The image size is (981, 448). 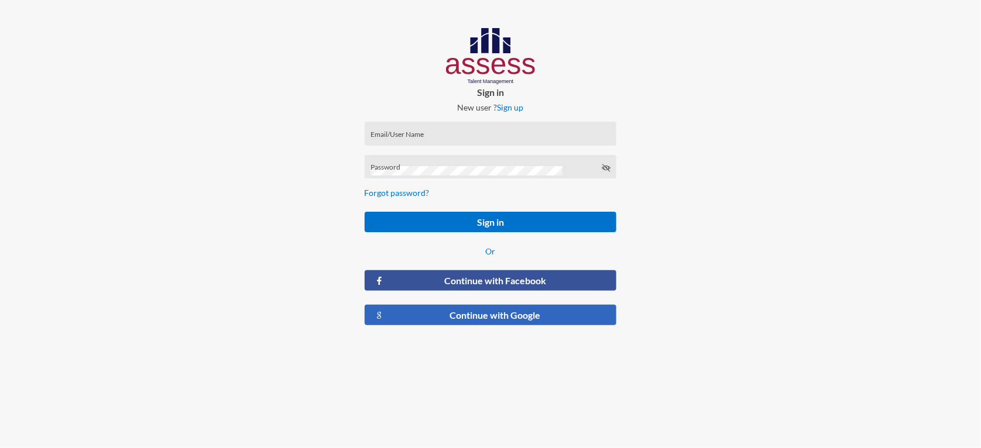 What do you see at coordinates (490, 222) in the screenshot?
I see `button: Sign in` at bounding box center [490, 222].